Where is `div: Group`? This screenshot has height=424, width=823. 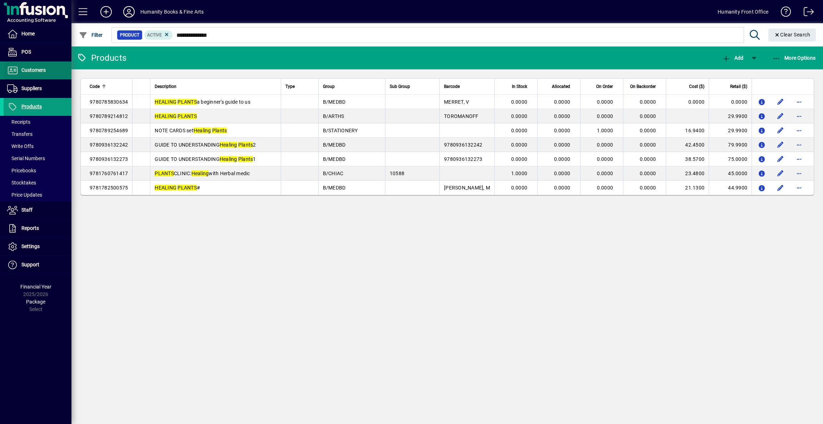
div: Group is located at coordinates (352, 86).